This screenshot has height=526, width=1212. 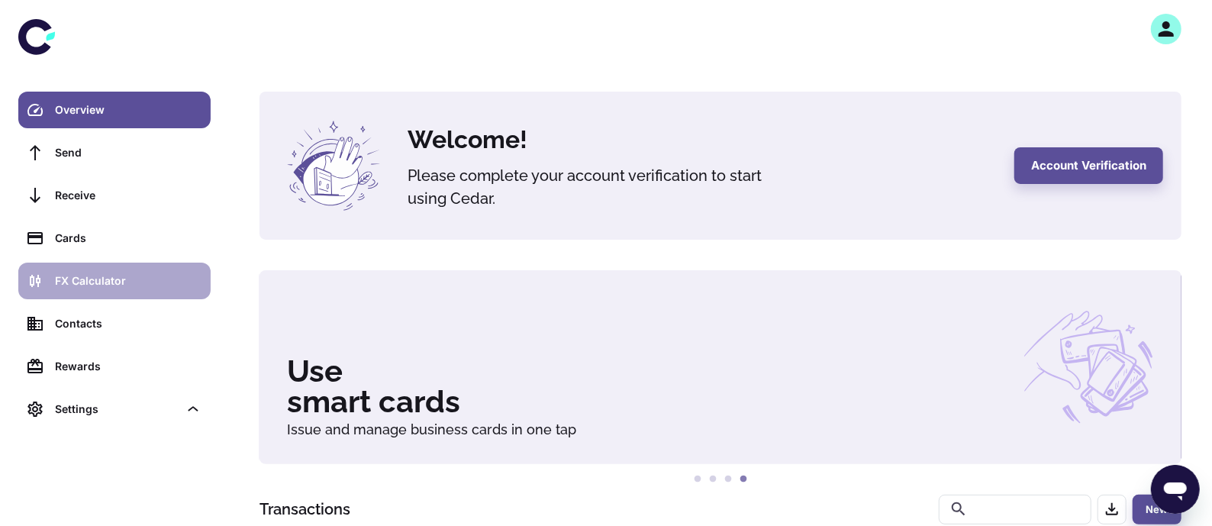 I want to click on div: Contacts, so click(x=128, y=324).